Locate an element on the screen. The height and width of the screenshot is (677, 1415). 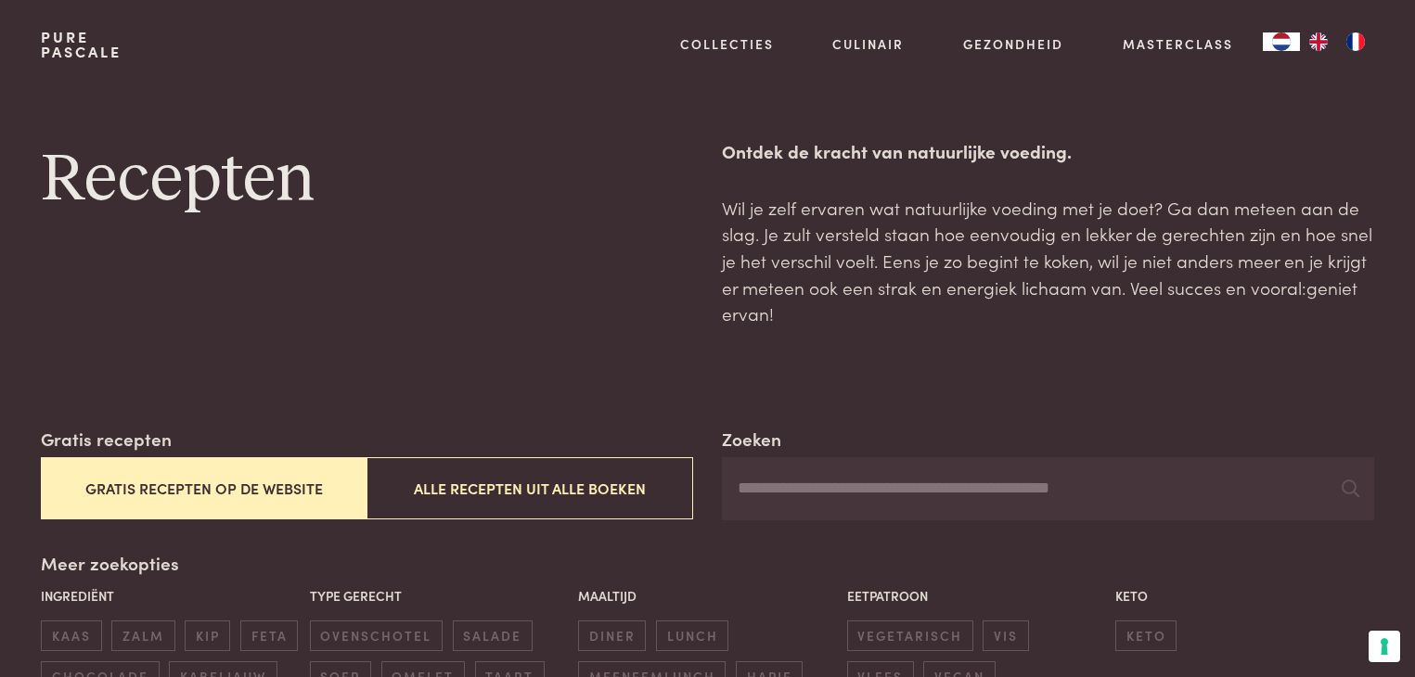
a: EN is located at coordinates (1318, 42).